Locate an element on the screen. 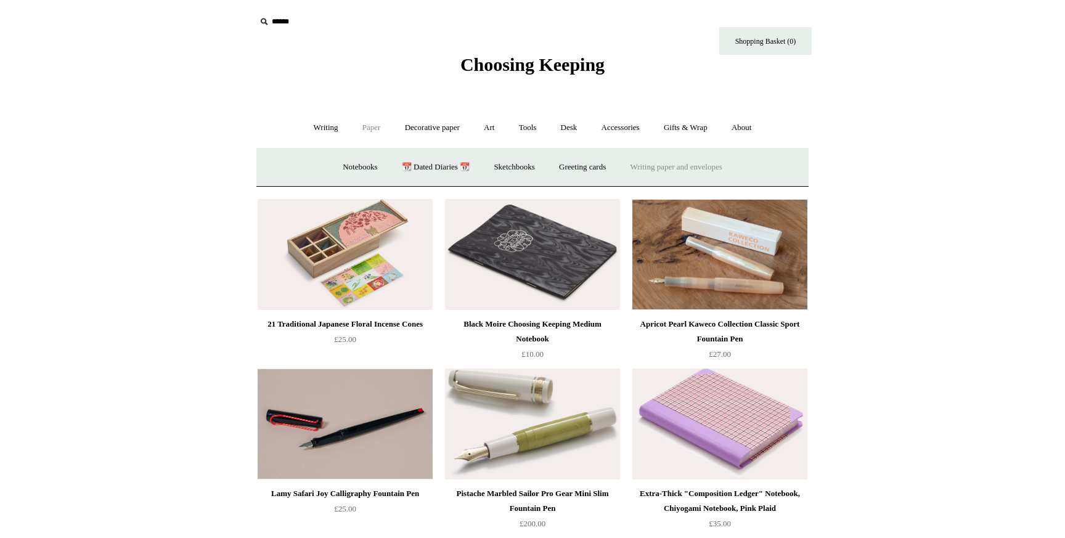  img: Lamy Safari Joy Calligraphy Fountain Pen is located at coordinates (345, 424).